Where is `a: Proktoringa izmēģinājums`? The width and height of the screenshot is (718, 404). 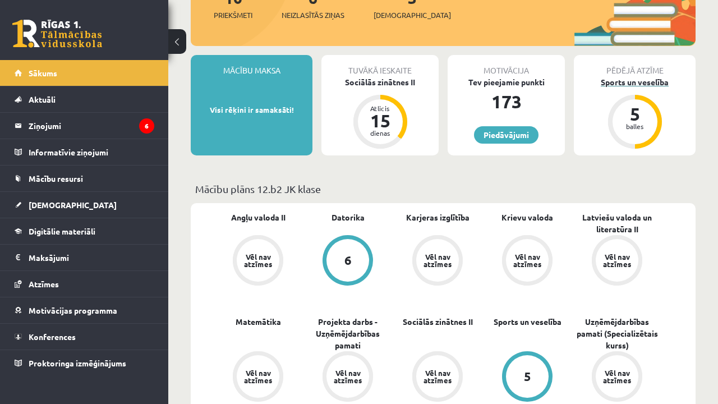 a: Proktoringa izmēģinājums is located at coordinates (84, 363).